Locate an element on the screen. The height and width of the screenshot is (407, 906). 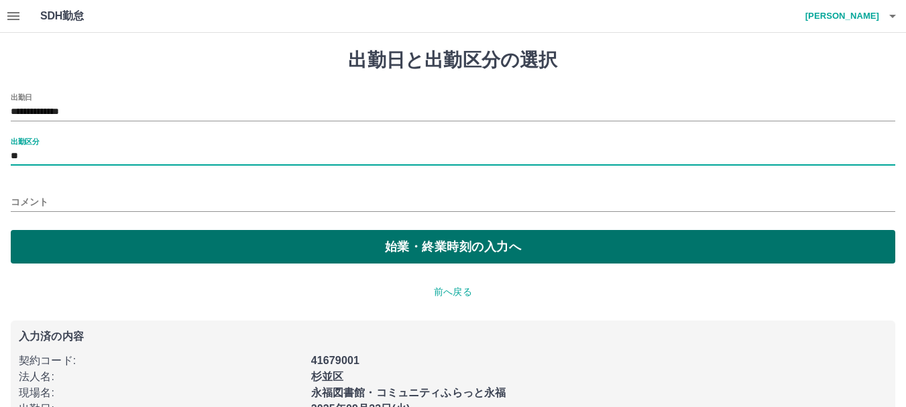
p: 契約コード : is located at coordinates (161, 361).